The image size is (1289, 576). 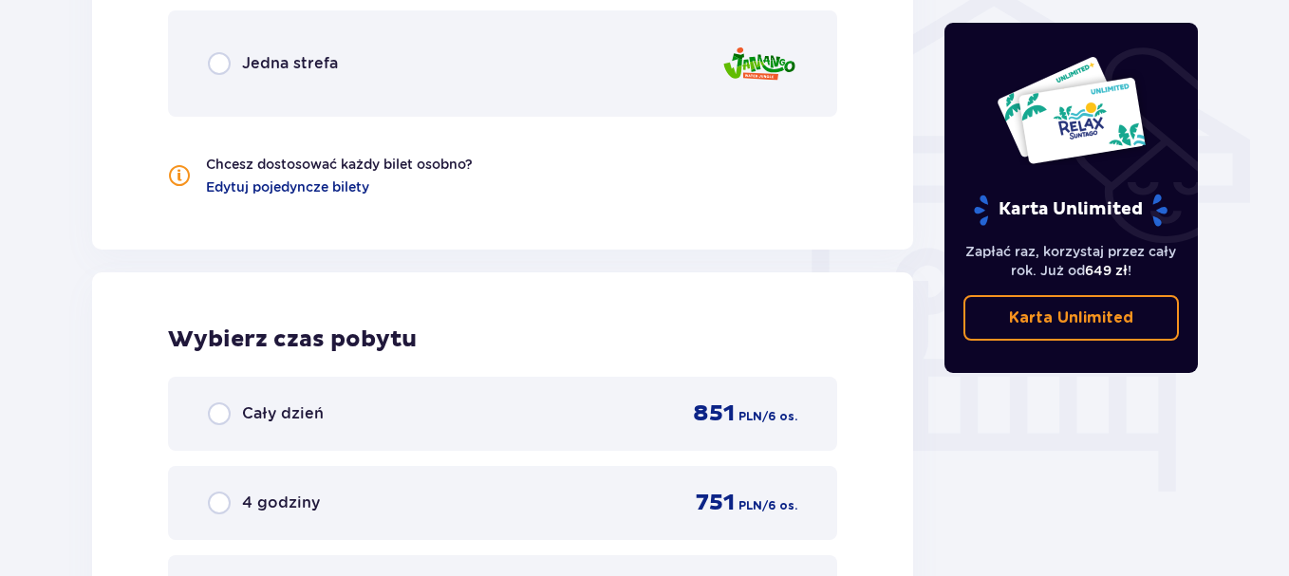 I want to click on span: Edytuj pojedyncze bilety, so click(x=288, y=187).